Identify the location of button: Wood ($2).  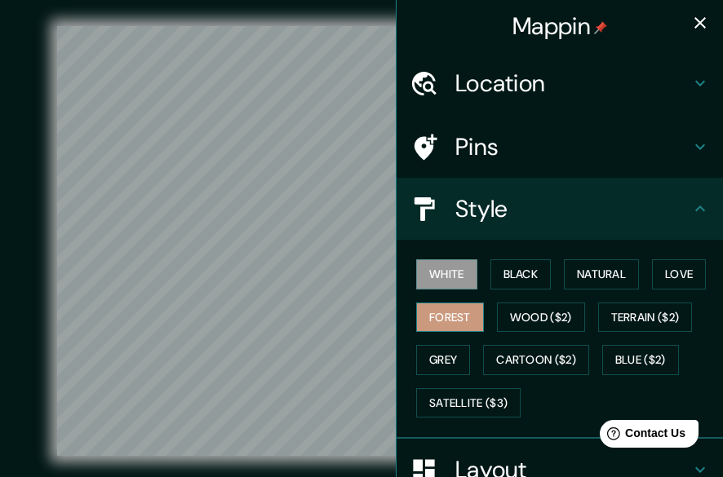
(541, 317).